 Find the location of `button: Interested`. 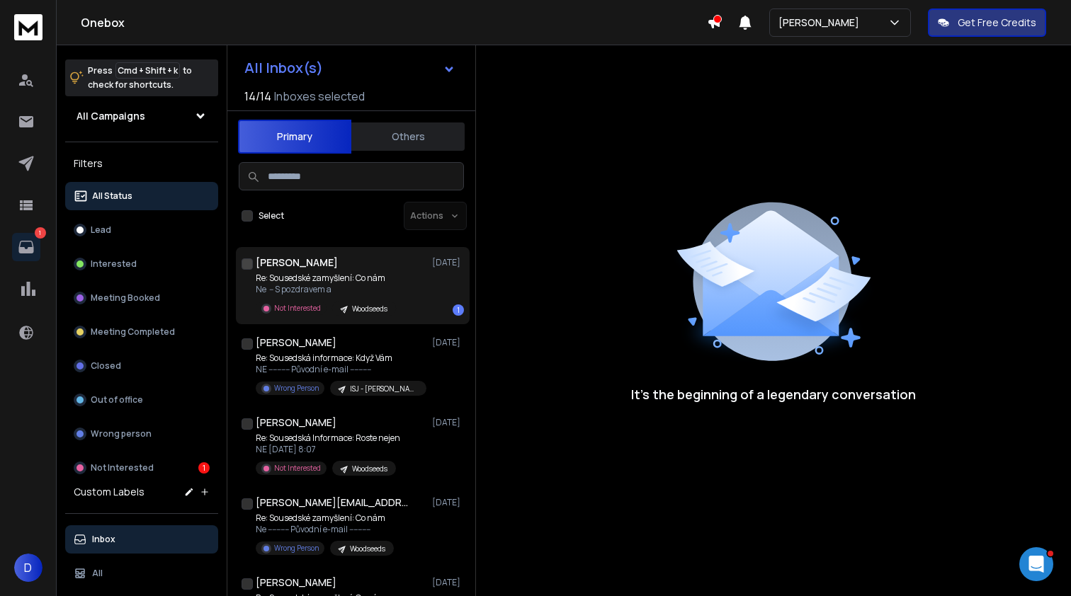

button: Interested is located at coordinates (142, 264).